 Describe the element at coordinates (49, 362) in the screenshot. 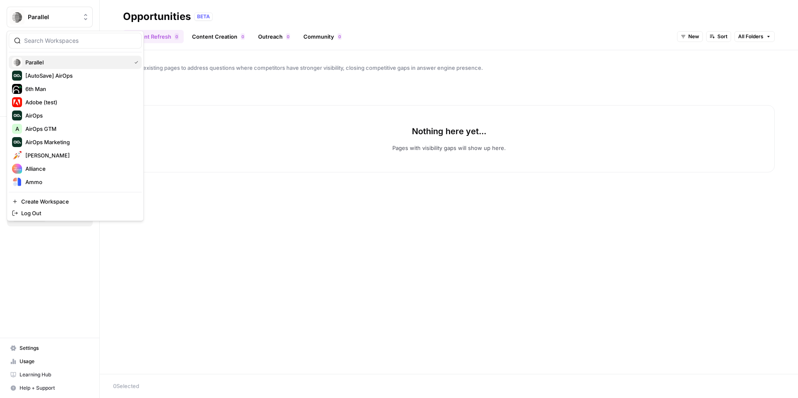

I see `a: Usage` at that location.